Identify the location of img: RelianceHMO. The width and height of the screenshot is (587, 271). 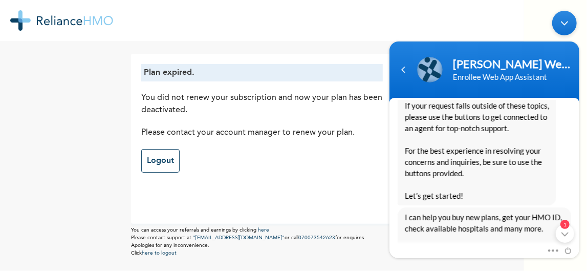
(61, 20).